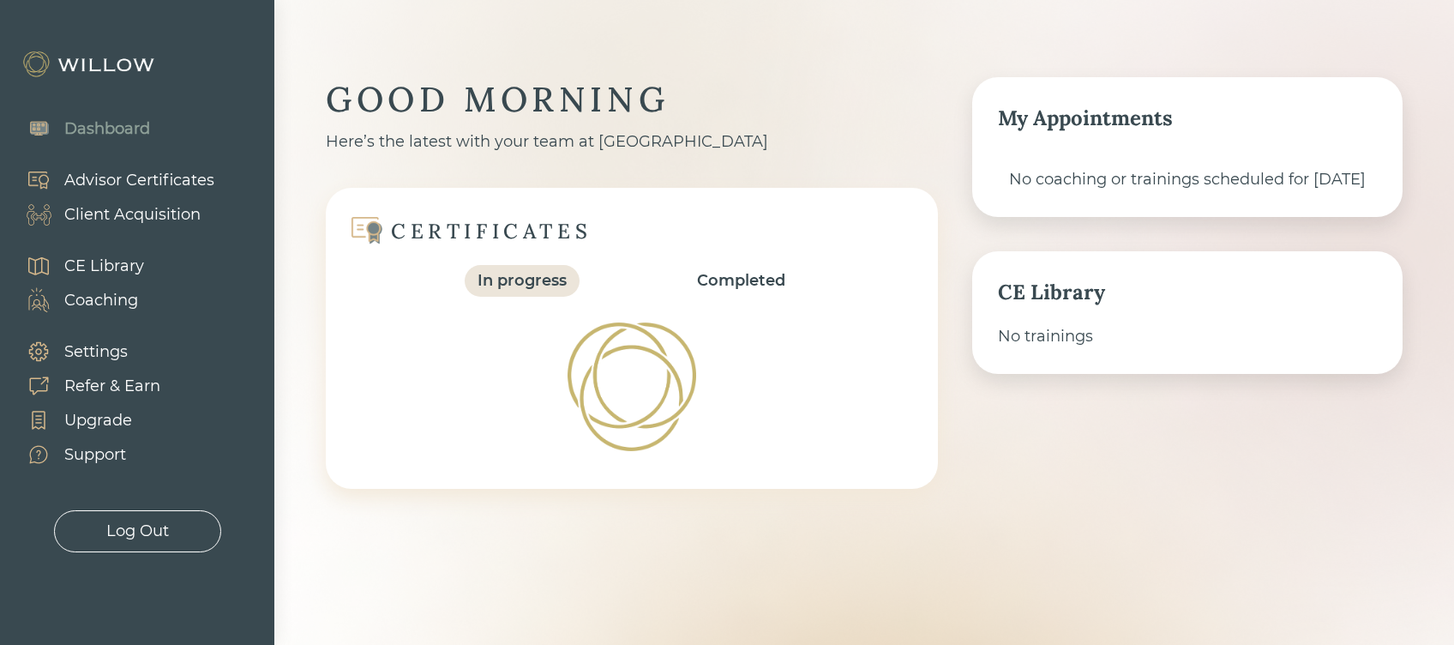  Describe the element at coordinates (132, 214) in the screenshot. I see `div: Client Acquisition` at that location.